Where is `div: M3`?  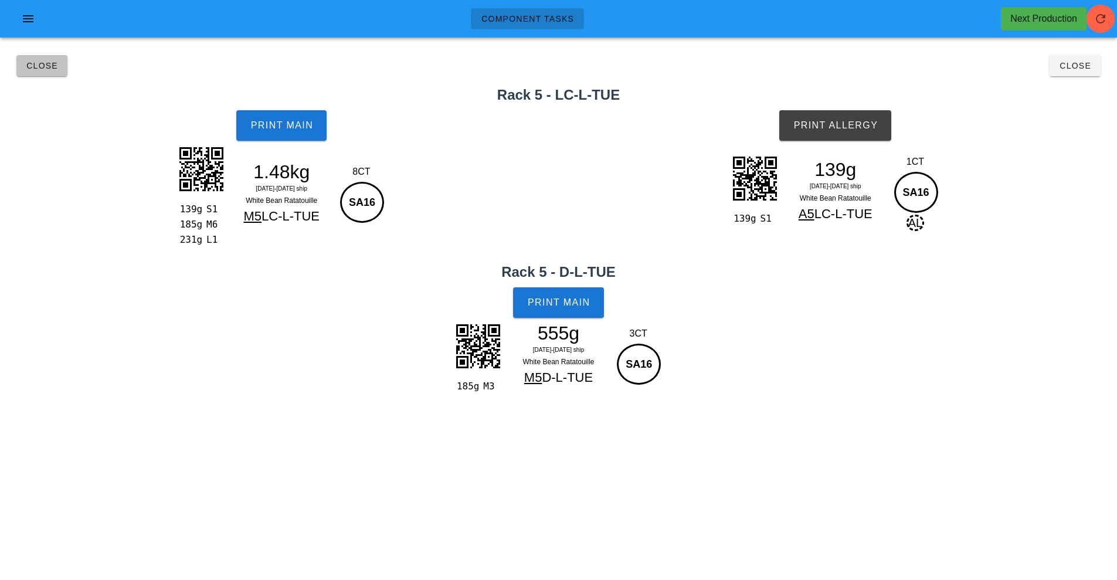 div: M3 is located at coordinates (490, 386).